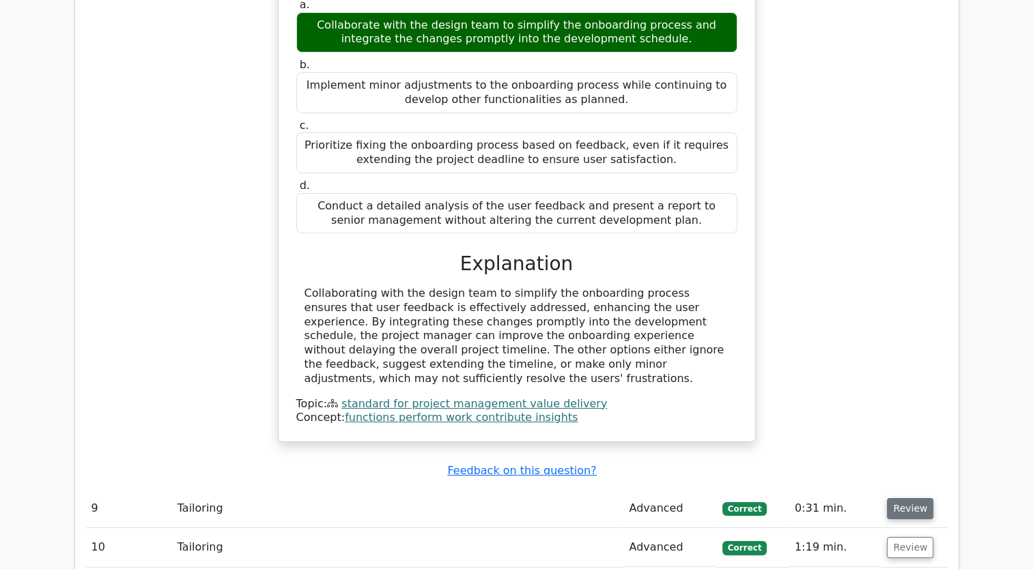 The image size is (1033, 569). I want to click on div: Collaborate with the design team to simplify the onboarding process and integrate the changes pro..., so click(517, 33).